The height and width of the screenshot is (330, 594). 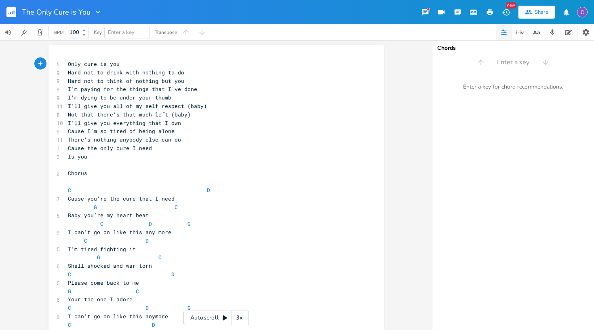 What do you see at coordinates (108, 215) in the screenshot?
I see `span: Baby you’re my heart beat` at bounding box center [108, 215].